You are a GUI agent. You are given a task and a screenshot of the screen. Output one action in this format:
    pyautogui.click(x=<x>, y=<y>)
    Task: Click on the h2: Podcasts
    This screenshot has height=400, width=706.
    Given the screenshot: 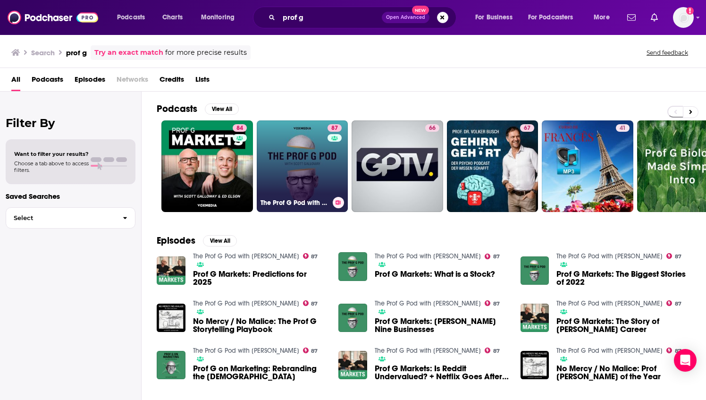 What is the action you would take?
    pyautogui.click(x=177, y=109)
    